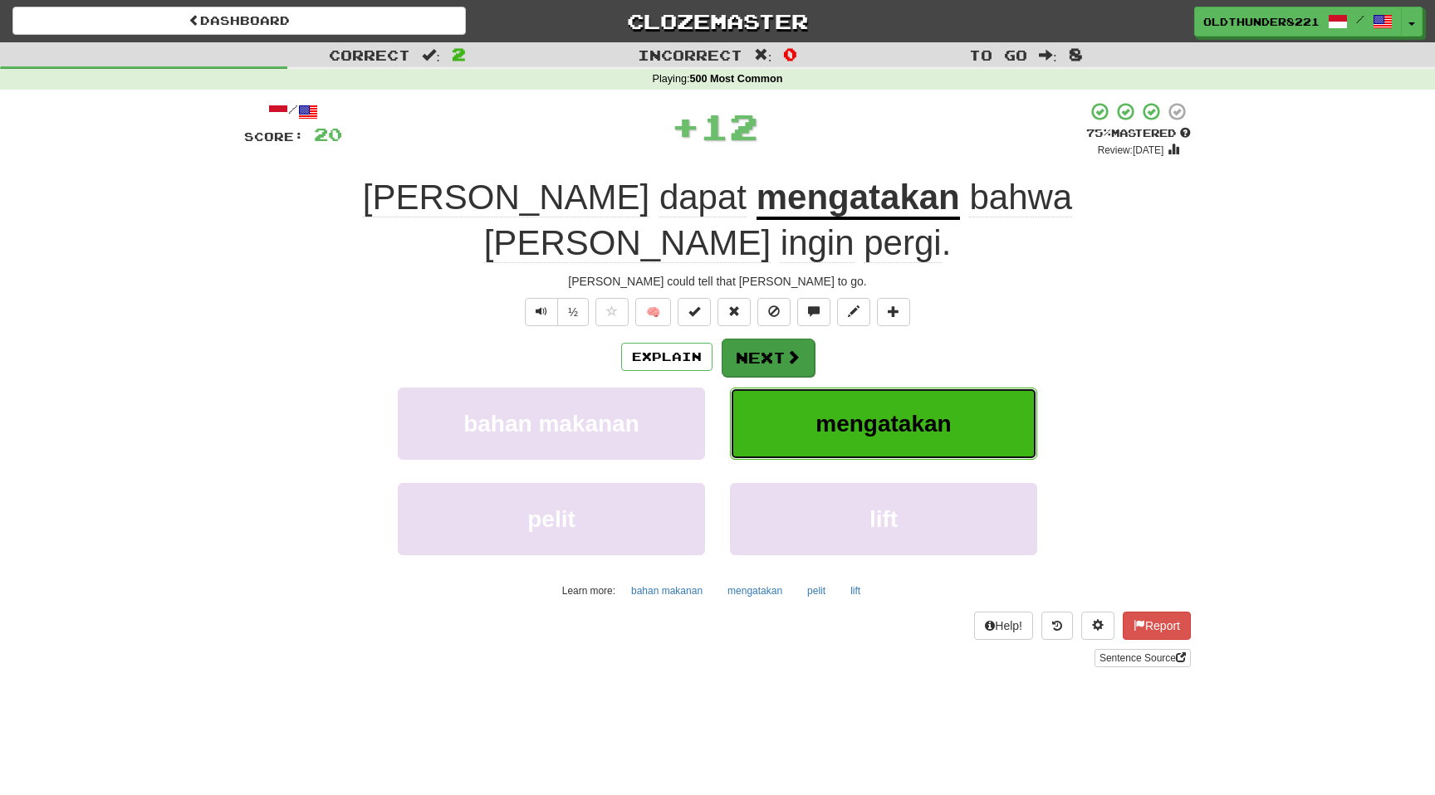 Image resolution: width=1435 pixels, height=795 pixels. I want to click on button: Help!, so click(1003, 626).